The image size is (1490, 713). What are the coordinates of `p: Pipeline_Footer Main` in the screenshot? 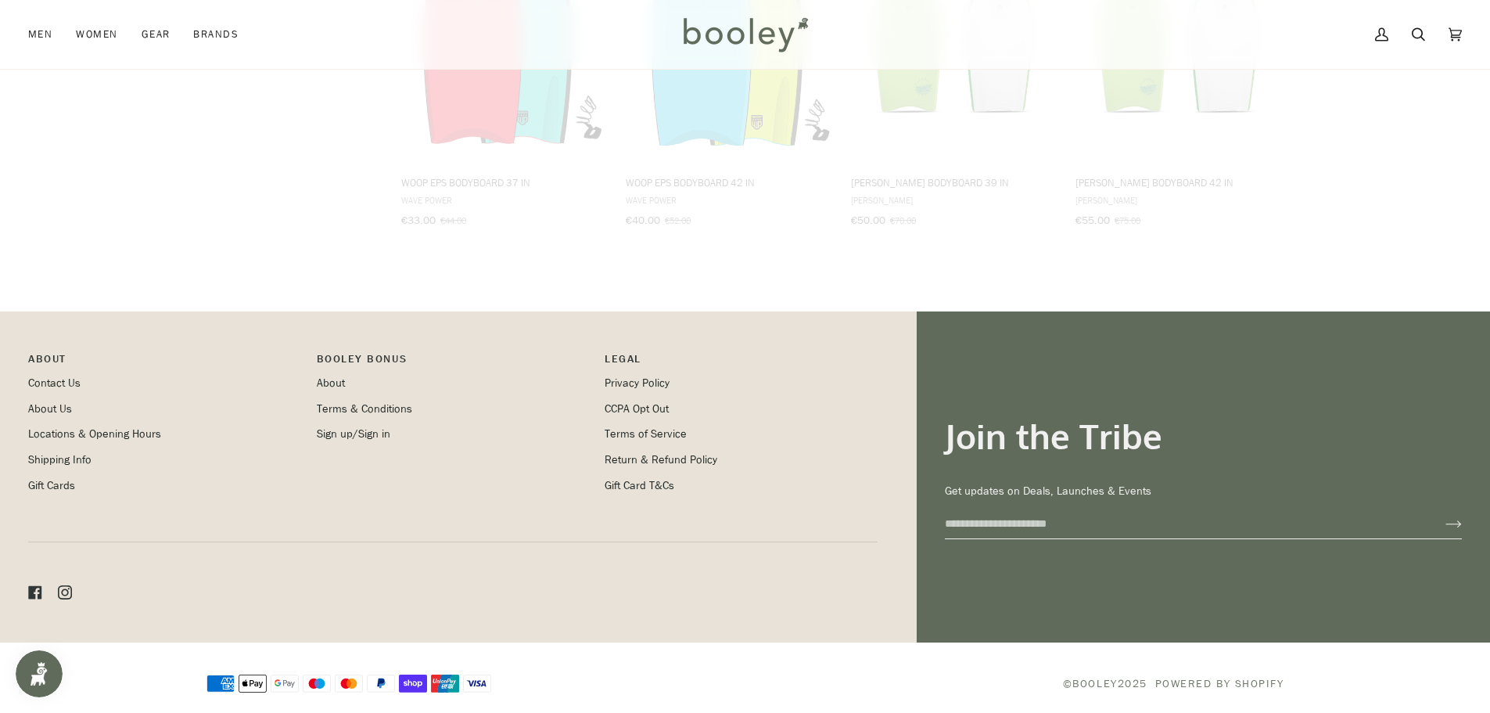 It's located at (164, 362).